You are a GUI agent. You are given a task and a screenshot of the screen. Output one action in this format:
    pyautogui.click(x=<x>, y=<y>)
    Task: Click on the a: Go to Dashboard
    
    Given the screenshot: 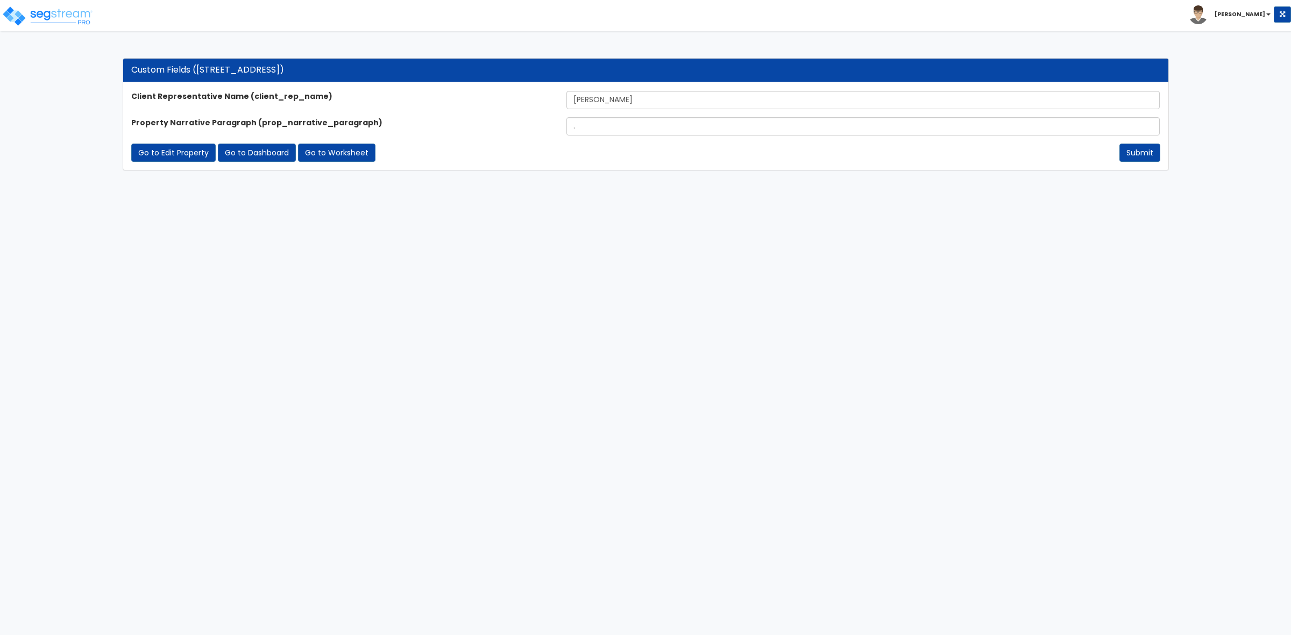 What is the action you would take?
    pyautogui.click(x=257, y=153)
    